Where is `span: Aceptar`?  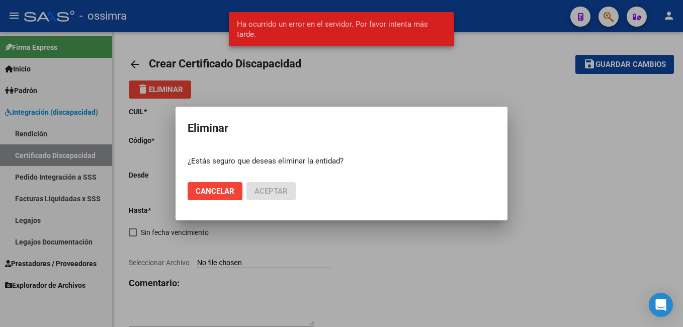 span: Aceptar is located at coordinates (271, 191).